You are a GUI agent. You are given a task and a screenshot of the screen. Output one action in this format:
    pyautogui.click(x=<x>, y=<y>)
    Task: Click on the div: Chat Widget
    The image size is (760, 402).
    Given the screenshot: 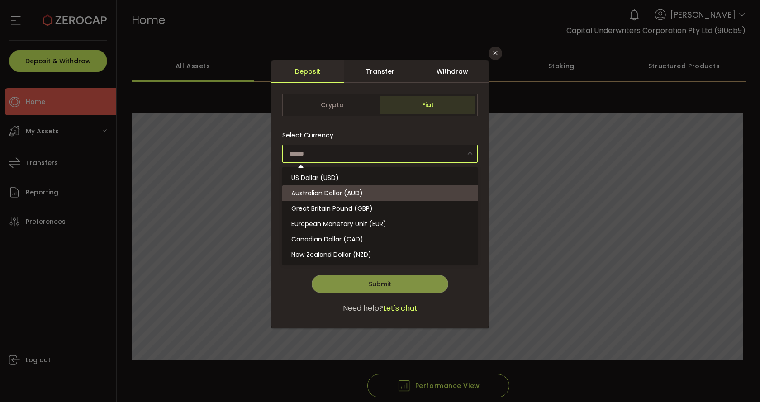 What is the action you would take?
    pyautogui.click(x=738, y=381)
    